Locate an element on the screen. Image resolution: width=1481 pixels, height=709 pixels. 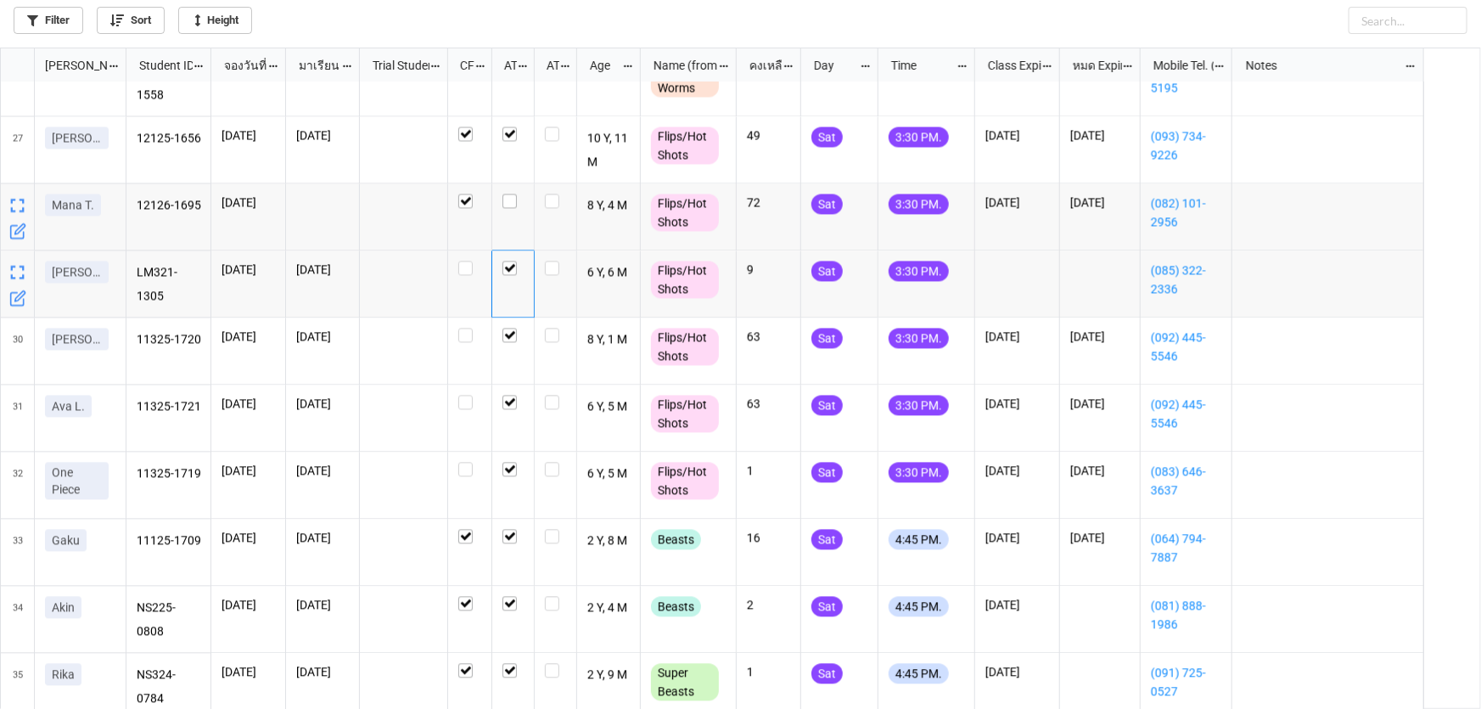
p: NS225-0808 is located at coordinates (169, 619).